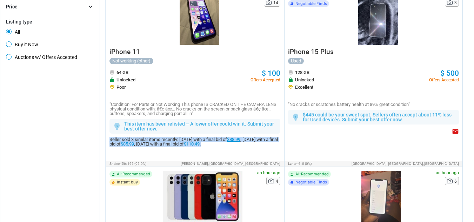 The width and height of the screenshot is (474, 222). What do you see at coordinates (13, 33) in the screenshot?
I see `span: All` at bounding box center [13, 33].